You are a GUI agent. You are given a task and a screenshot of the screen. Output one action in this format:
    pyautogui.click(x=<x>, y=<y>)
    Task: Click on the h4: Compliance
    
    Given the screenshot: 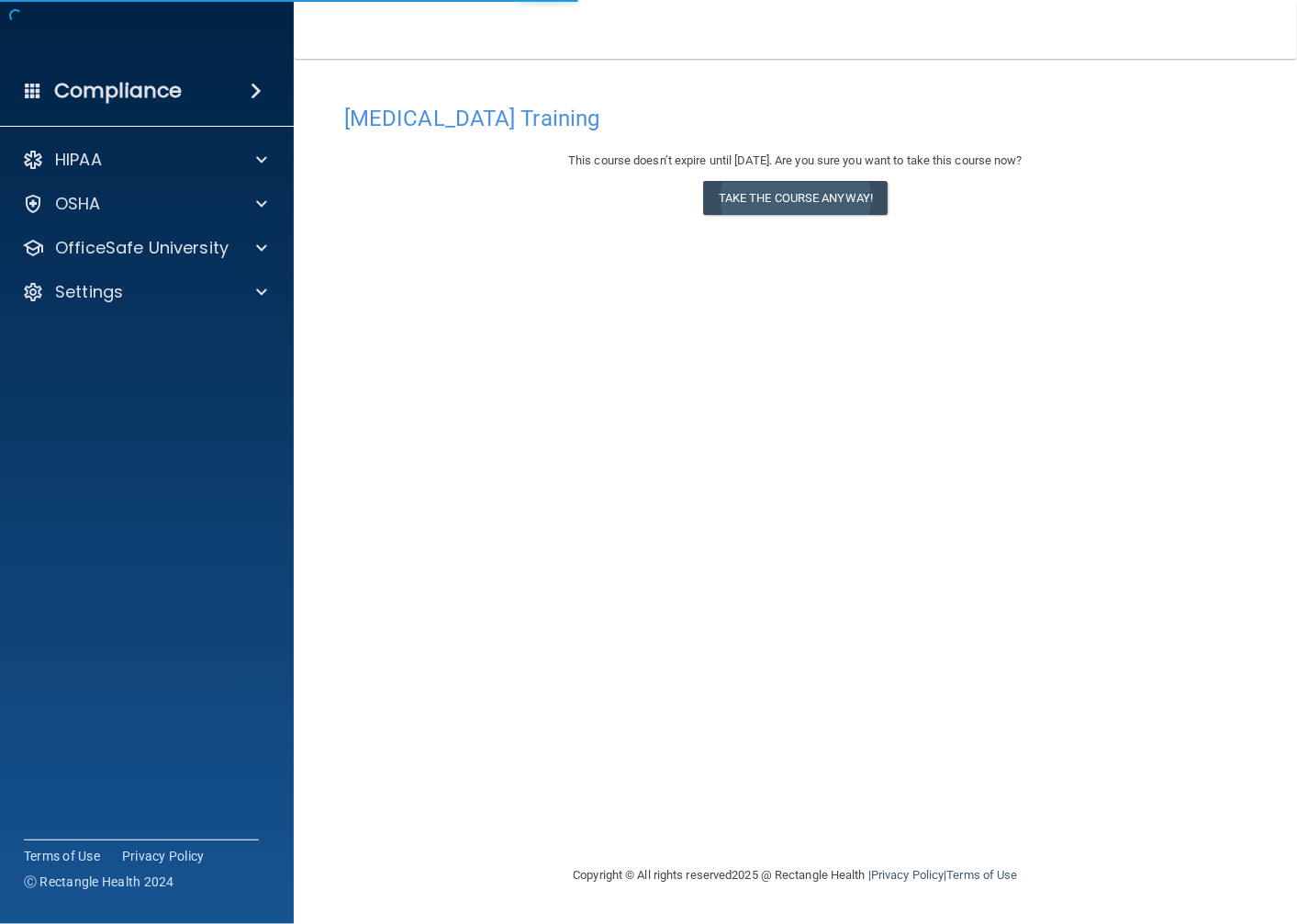 What is the action you would take?
    pyautogui.click(x=117, y=91)
    